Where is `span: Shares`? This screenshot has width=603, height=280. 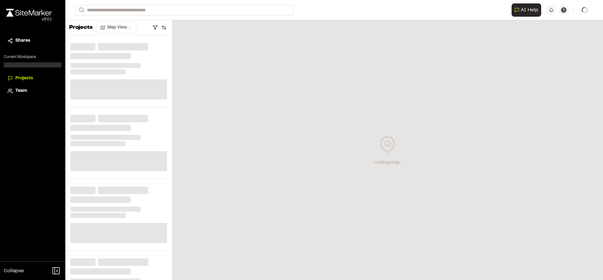 span: Shares is located at coordinates (23, 41).